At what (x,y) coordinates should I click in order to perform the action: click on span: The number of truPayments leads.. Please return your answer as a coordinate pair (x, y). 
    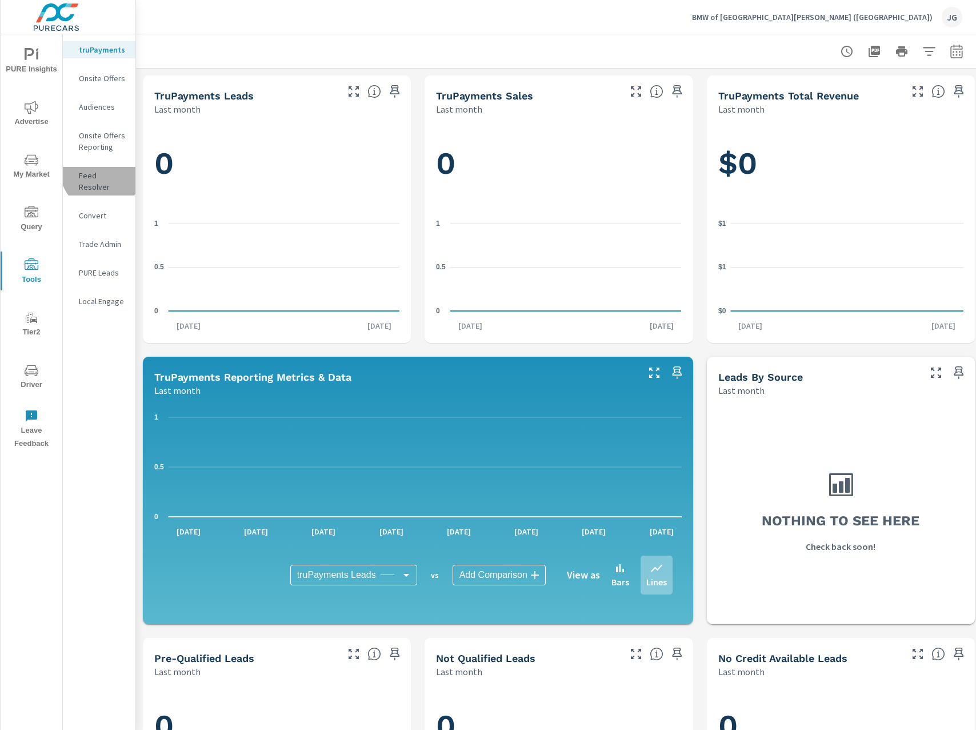
    Looking at the image, I should click on (374, 91).